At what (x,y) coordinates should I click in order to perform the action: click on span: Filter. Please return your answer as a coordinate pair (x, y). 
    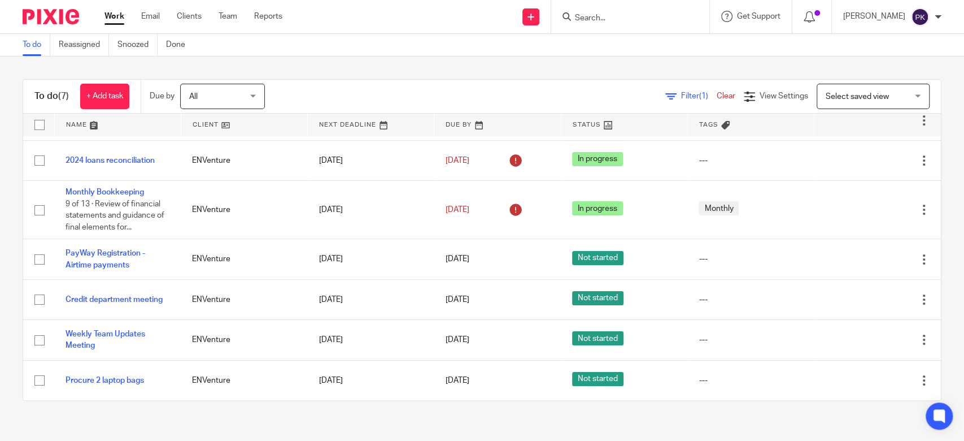
    Looking at the image, I should click on (699, 96).